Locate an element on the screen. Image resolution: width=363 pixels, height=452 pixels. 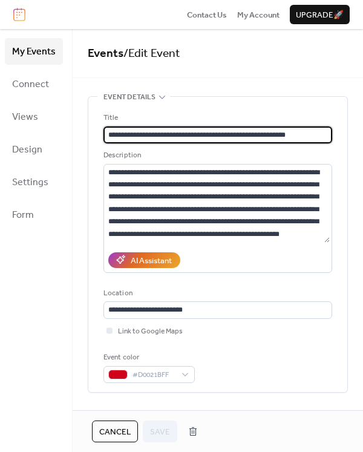
span: Upgrade 🚀 is located at coordinates (320, 15).